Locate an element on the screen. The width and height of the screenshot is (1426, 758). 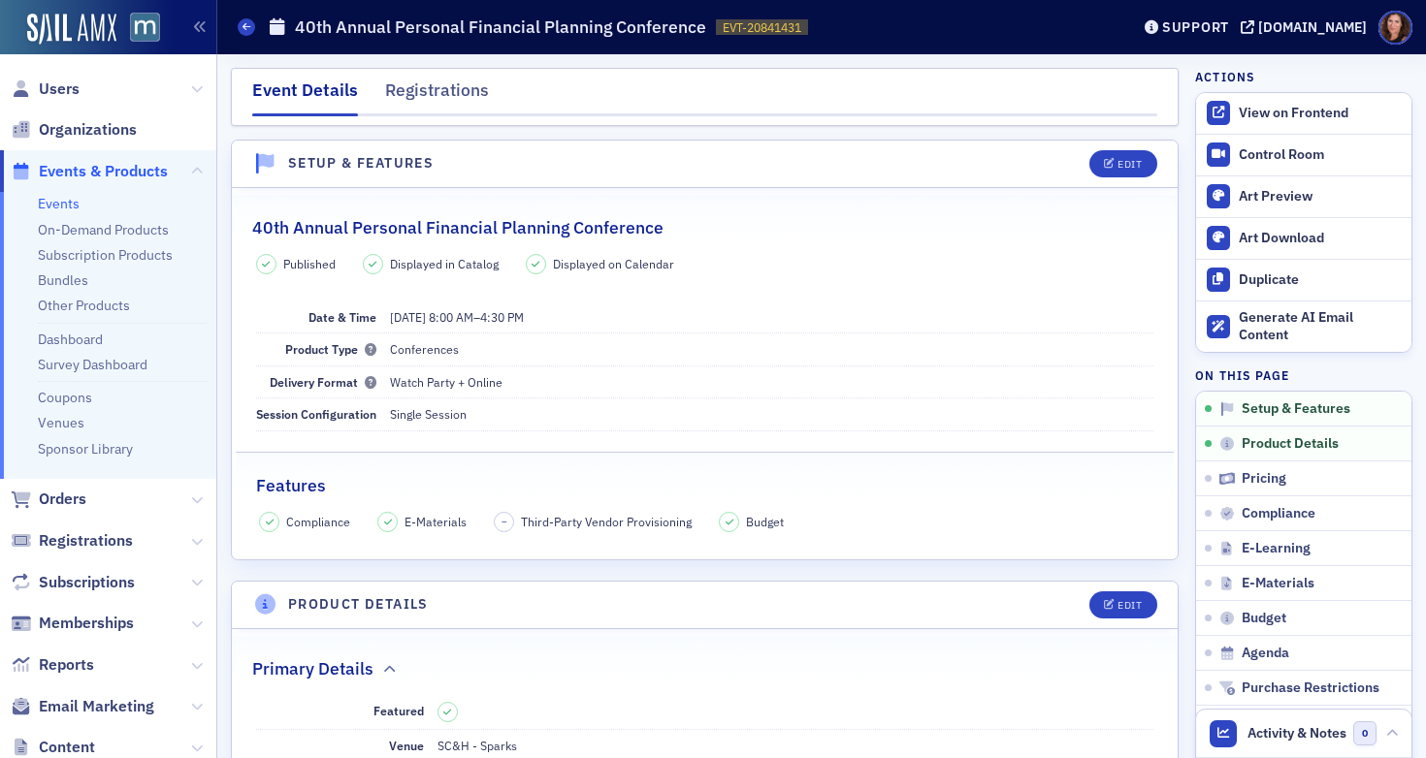
button: Generate AI Email Content is located at coordinates (1304, 327).